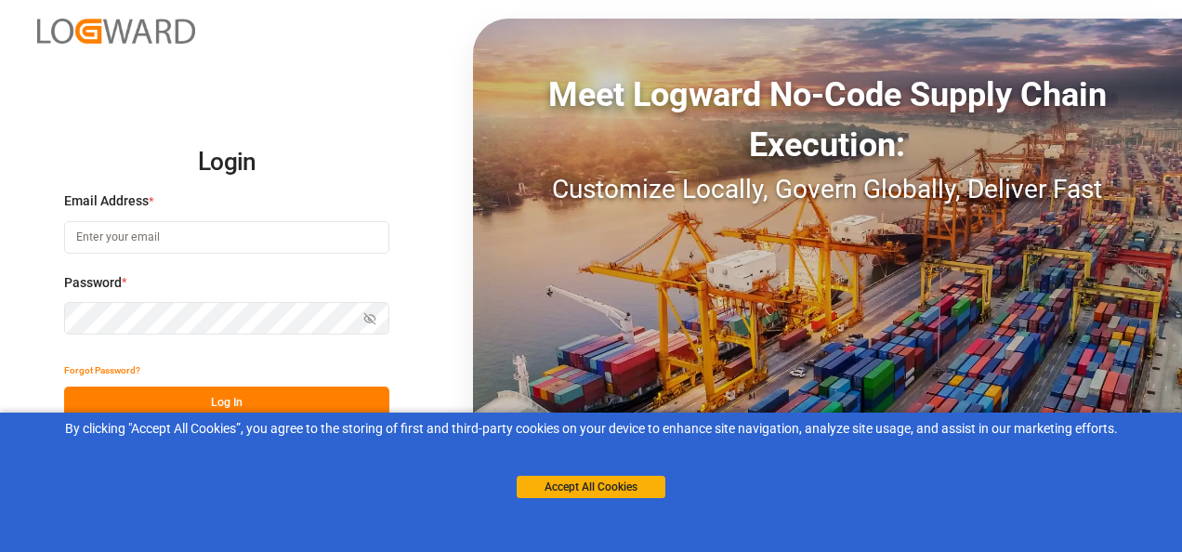 The height and width of the screenshot is (552, 1182). I want to click on h2: Login, so click(227, 163).